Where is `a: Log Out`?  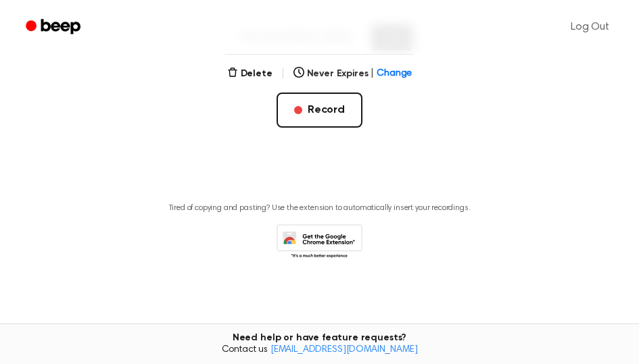
a: Log Out is located at coordinates (589, 27).